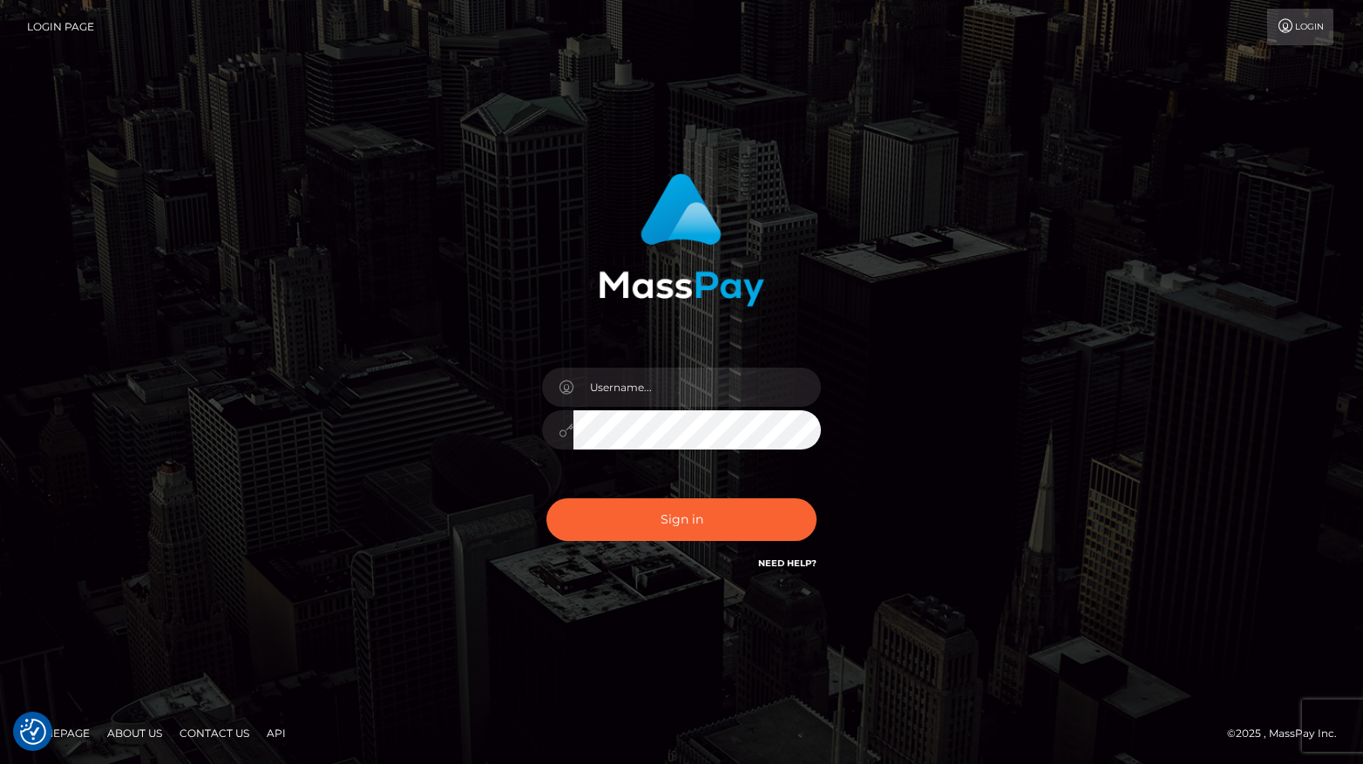  I want to click on a: Need Help?, so click(787, 563).